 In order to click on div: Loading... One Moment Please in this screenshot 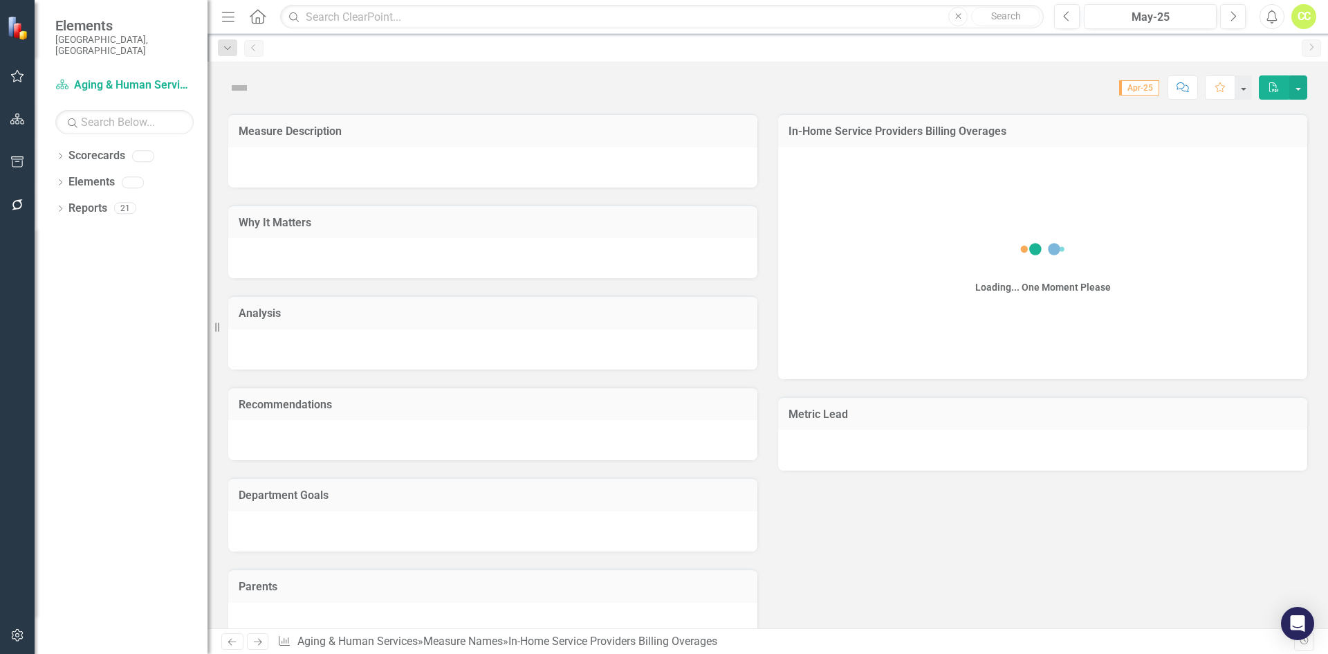, I will do `click(1043, 287)`.